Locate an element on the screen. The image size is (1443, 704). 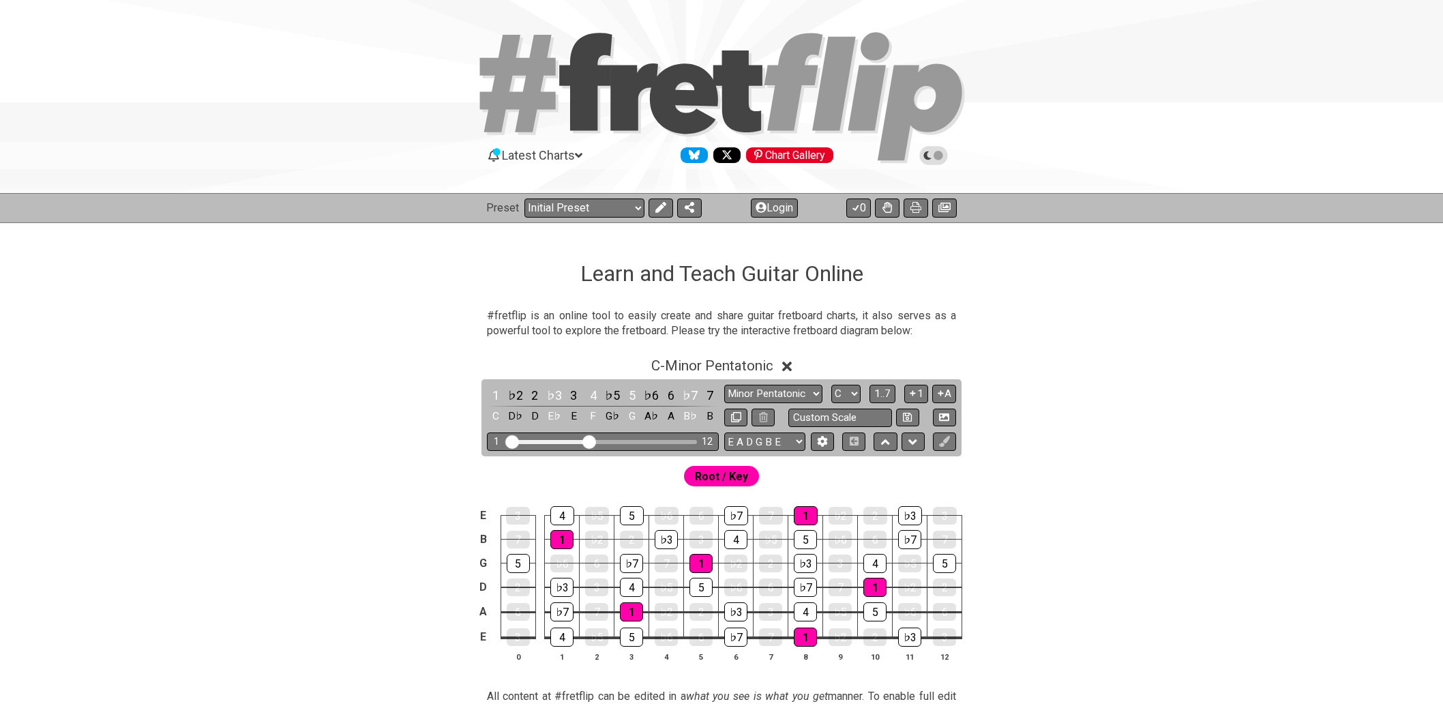
div: Visible fret range is located at coordinates (603, 441).